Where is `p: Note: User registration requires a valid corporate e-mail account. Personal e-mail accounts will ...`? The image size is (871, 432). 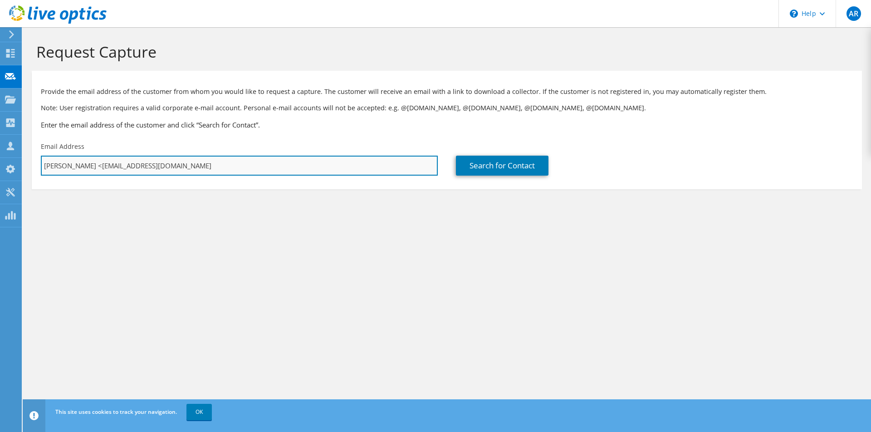
p: Note: User registration requires a valid corporate e-mail account. Personal e-mail accounts will ... is located at coordinates (447, 108).